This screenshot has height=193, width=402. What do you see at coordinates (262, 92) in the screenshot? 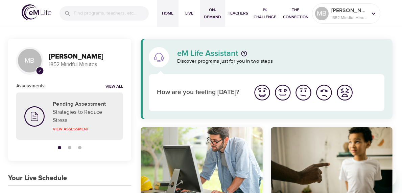
I see `button: I'm feeling great` at bounding box center [262, 92].